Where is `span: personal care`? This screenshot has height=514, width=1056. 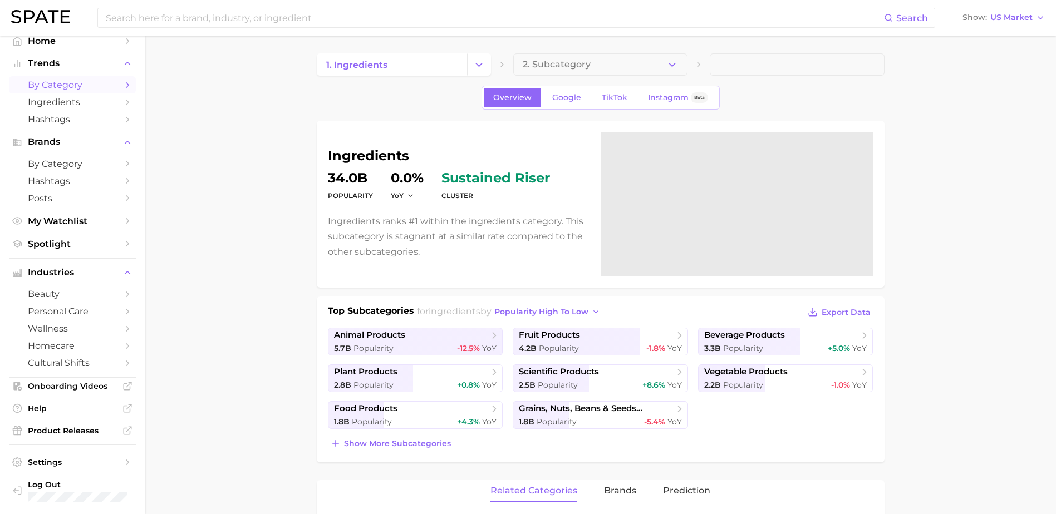
span: personal care is located at coordinates (72, 311).